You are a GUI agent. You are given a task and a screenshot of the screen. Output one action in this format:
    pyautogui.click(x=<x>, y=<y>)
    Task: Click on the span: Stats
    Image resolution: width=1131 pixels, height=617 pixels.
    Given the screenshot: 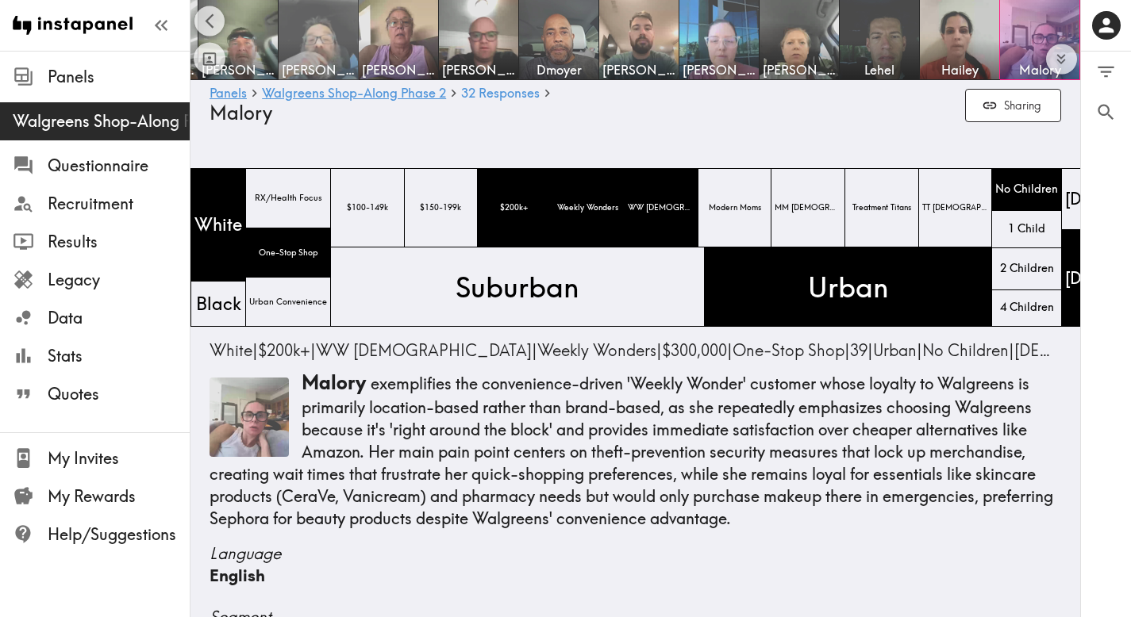 What is the action you would take?
    pyautogui.click(x=118, y=356)
    